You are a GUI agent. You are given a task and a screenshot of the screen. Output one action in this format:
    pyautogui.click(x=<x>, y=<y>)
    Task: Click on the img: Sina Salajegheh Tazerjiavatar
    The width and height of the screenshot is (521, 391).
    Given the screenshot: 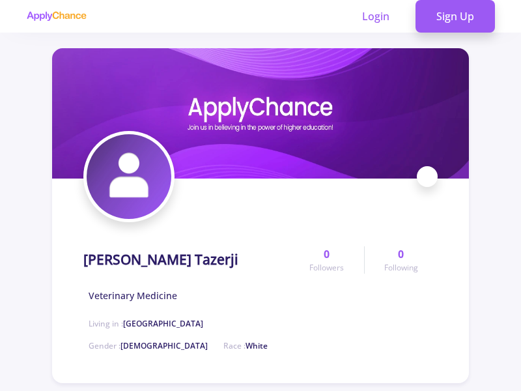 What is the action you would take?
    pyautogui.click(x=129, y=176)
    